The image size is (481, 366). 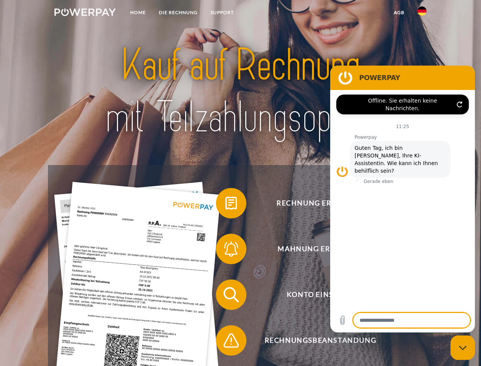 What do you see at coordinates (320, 249) in the screenshot?
I see `span: Mahnung erhalten?` at bounding box center [320, 249].